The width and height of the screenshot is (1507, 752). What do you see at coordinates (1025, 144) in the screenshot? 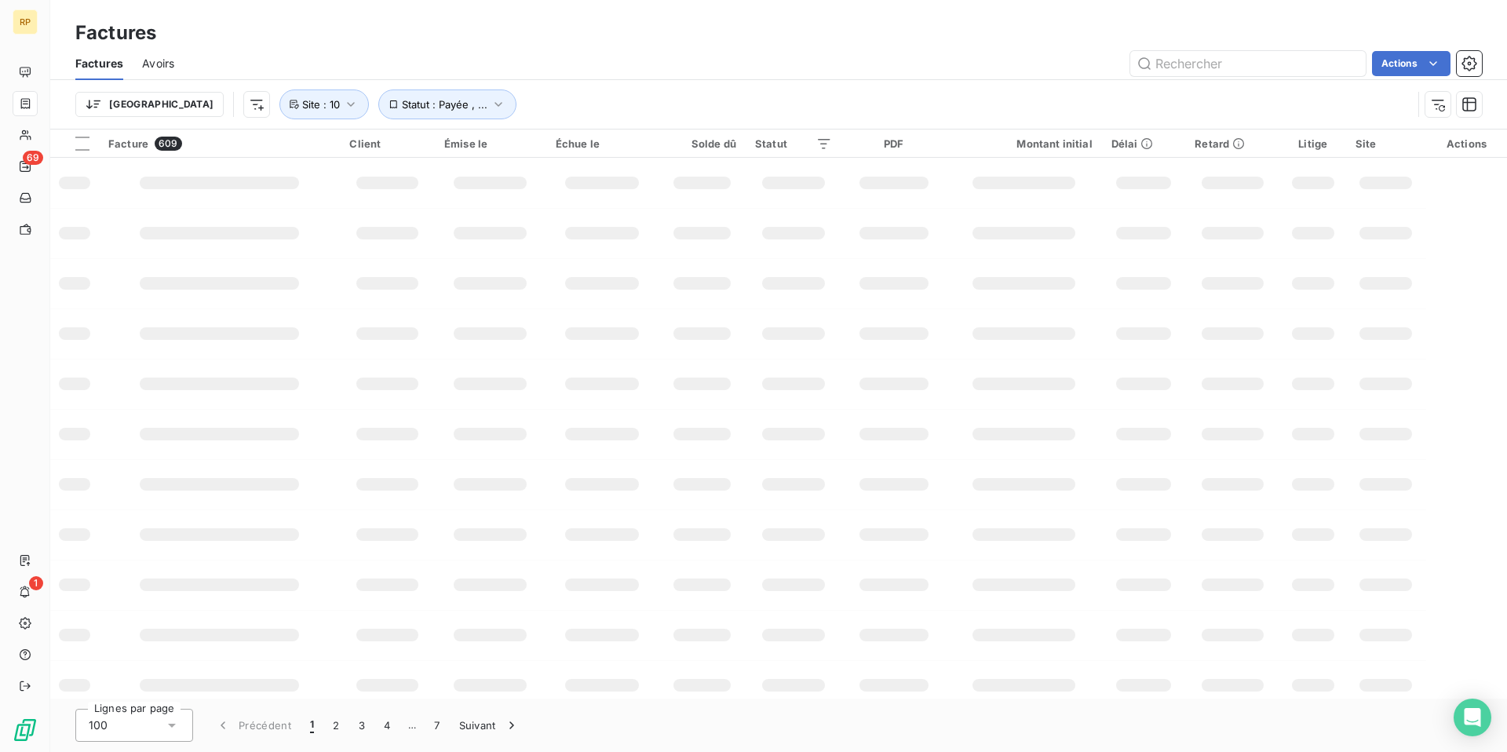
I see `div: Montant initial` at bounding box center [1025, 144].